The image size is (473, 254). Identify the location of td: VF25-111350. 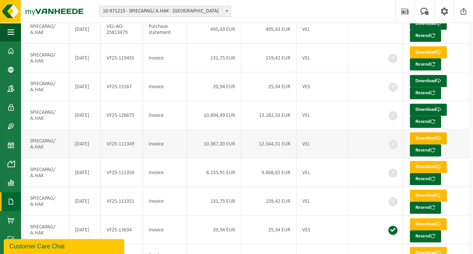
(122, 172).